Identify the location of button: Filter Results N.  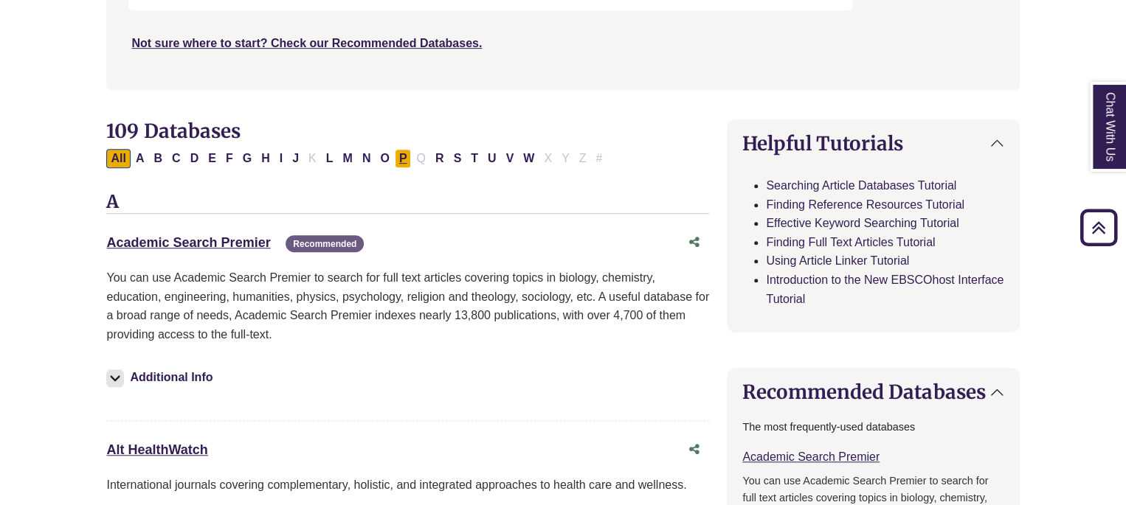
(367, 159).